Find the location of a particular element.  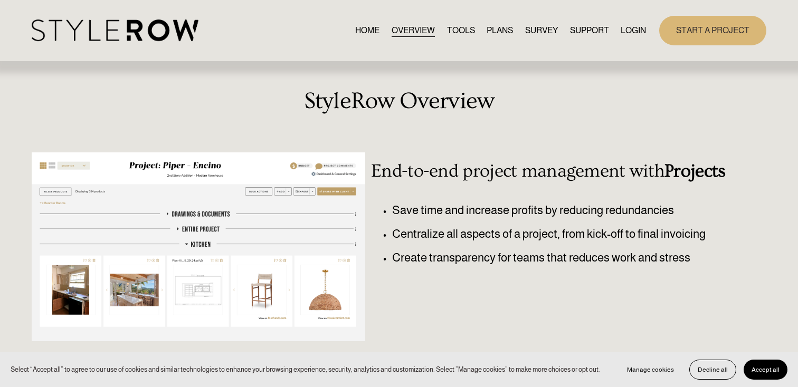

a: SURVEY is located at coordinates (541, 30).